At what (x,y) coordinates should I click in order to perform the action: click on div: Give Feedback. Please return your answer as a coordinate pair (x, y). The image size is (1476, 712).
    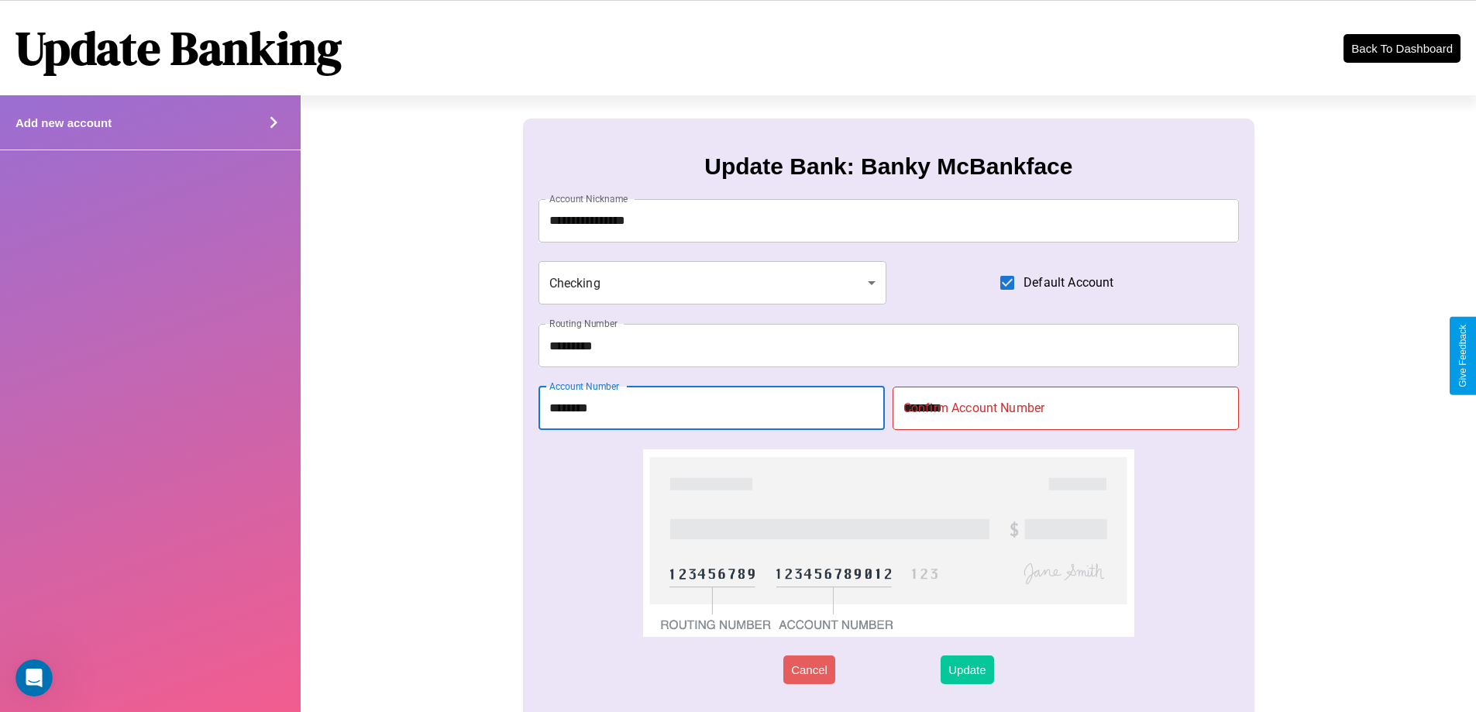
    Looking at the image, I should click on (1462, 356).